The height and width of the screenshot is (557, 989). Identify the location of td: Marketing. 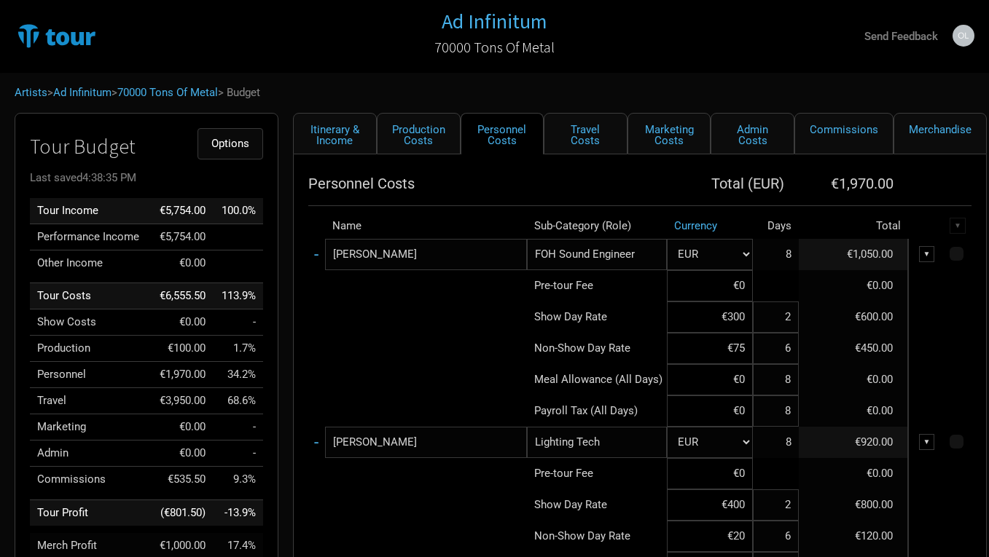
(90, 428).